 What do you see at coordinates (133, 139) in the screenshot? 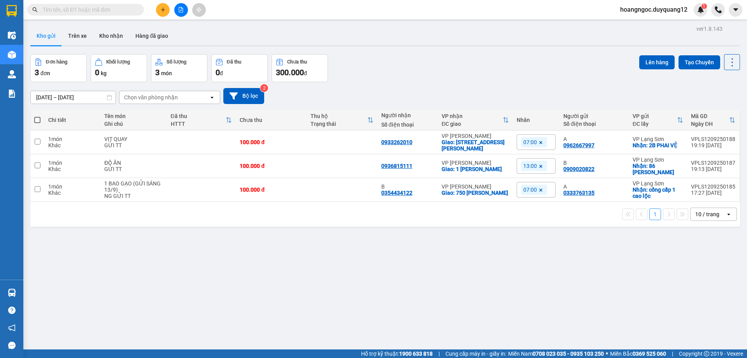
I see `div: VỊT QUAY` at bounding box center [133, 139].